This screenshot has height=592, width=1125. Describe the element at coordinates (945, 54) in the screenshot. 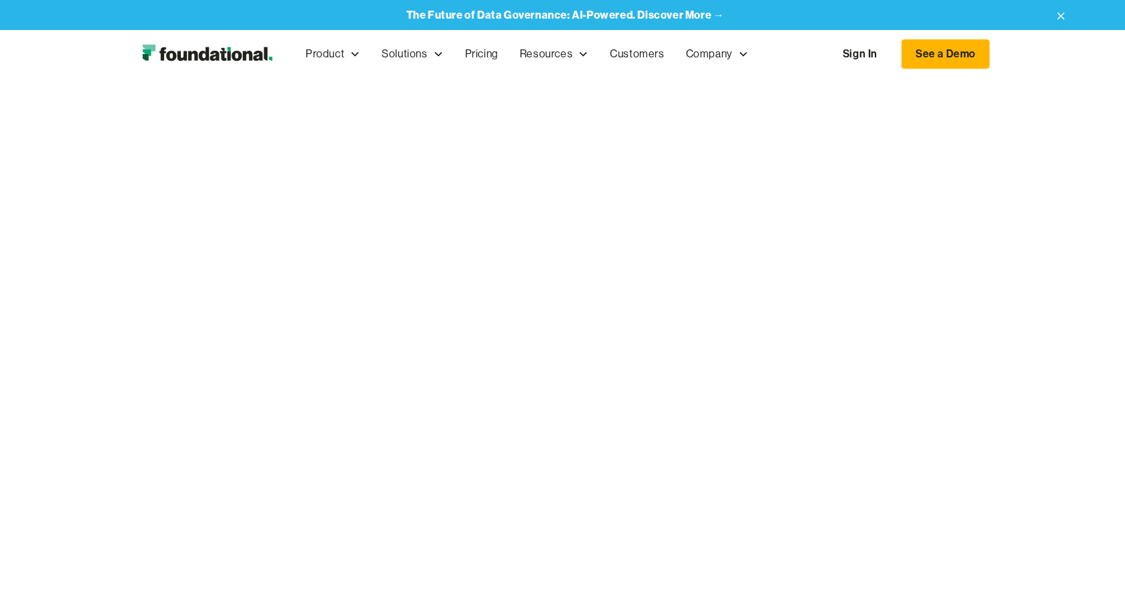

I see `a: See a Demo` at that location.